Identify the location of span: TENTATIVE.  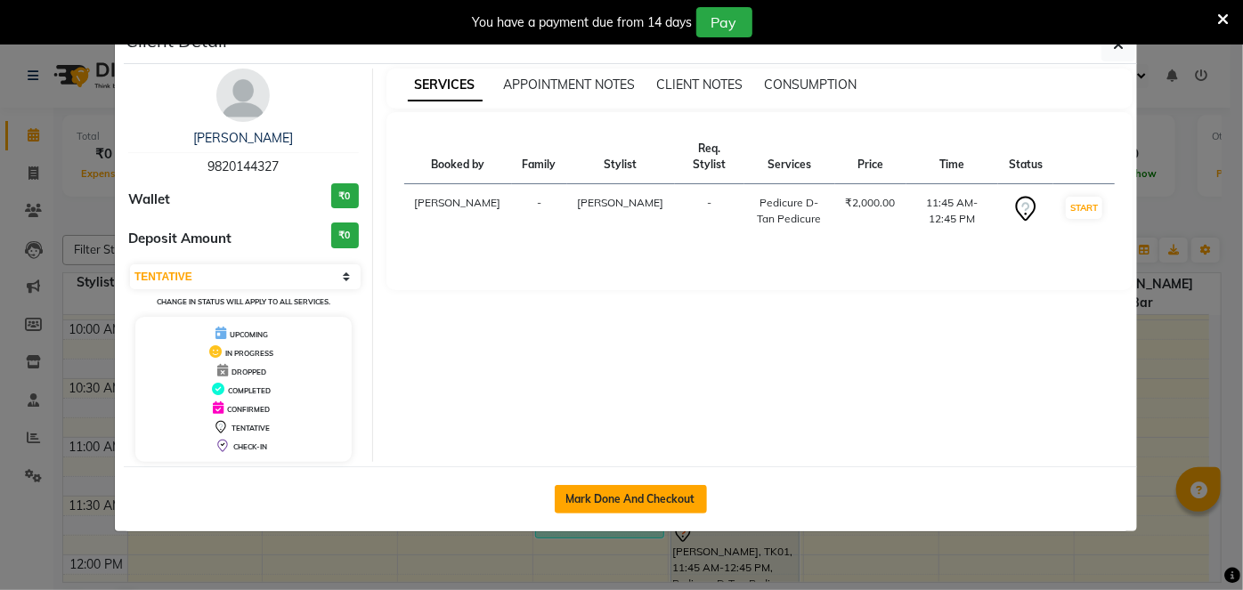
(250, 428).